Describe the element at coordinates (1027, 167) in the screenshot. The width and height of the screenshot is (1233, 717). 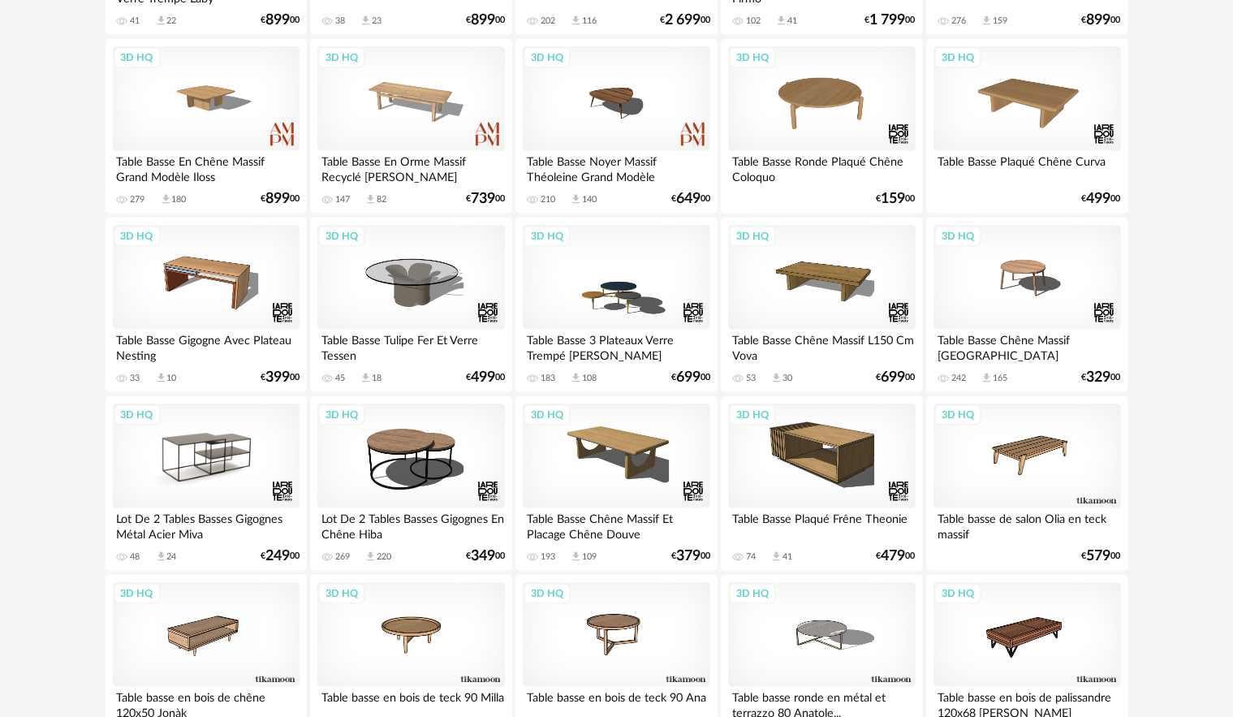
I see `div: Table Basse Plaqué Chêne Curva` at that location.